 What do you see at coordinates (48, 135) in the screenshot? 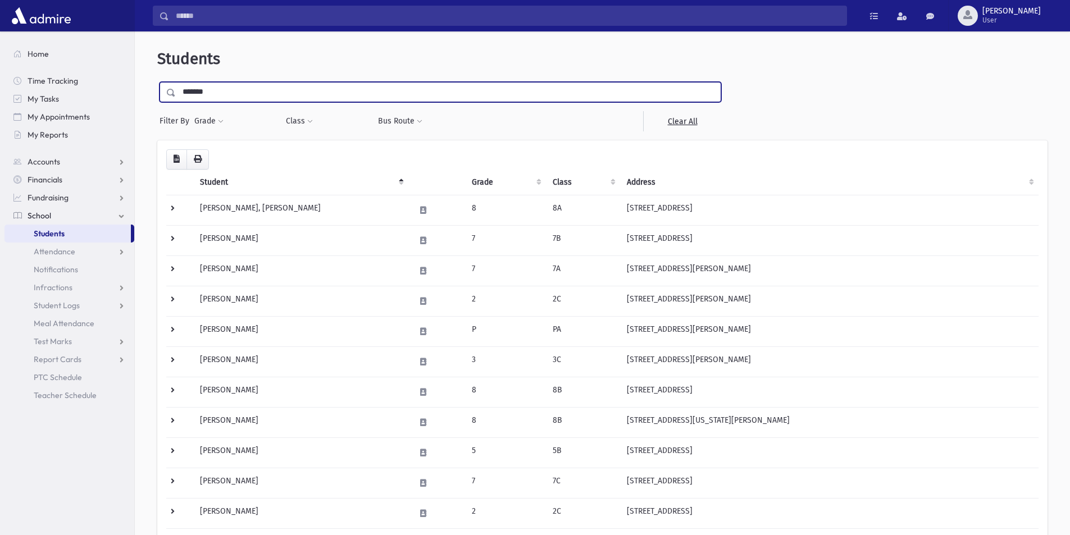
I see `span: My Reports` at bounding box center [48, 135].